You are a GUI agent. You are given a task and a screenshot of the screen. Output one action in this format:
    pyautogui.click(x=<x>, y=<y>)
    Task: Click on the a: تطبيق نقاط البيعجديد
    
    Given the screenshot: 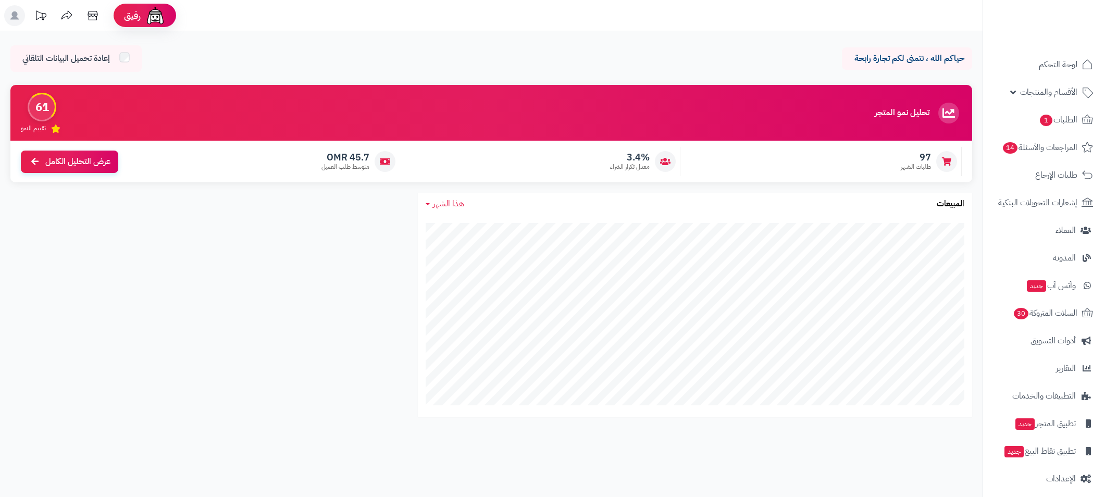 What is the action you would take?
    pyautogui.click(x=1044, y=451)
    